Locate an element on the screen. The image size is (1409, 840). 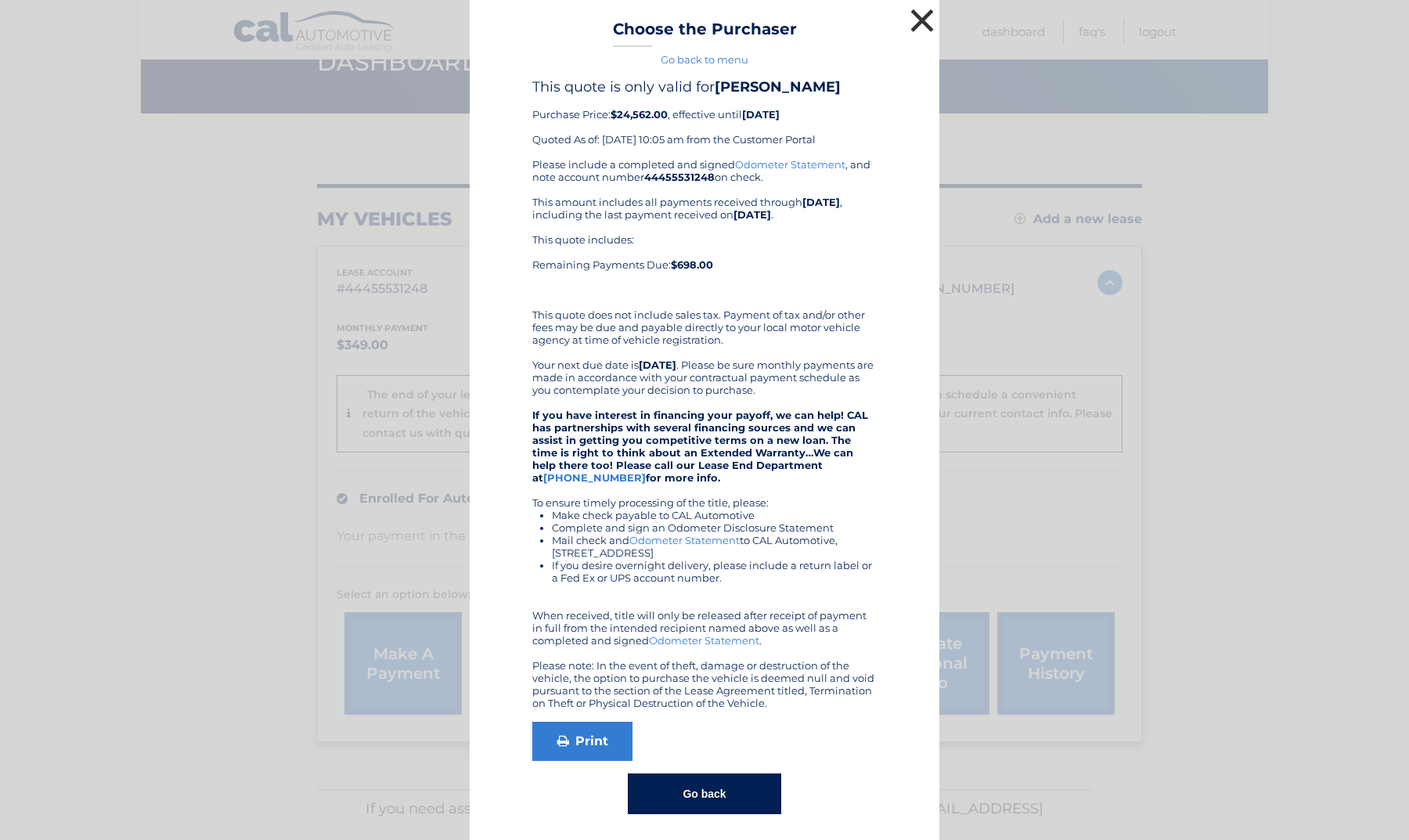
button: Go back is located at coordinates (704, 793).